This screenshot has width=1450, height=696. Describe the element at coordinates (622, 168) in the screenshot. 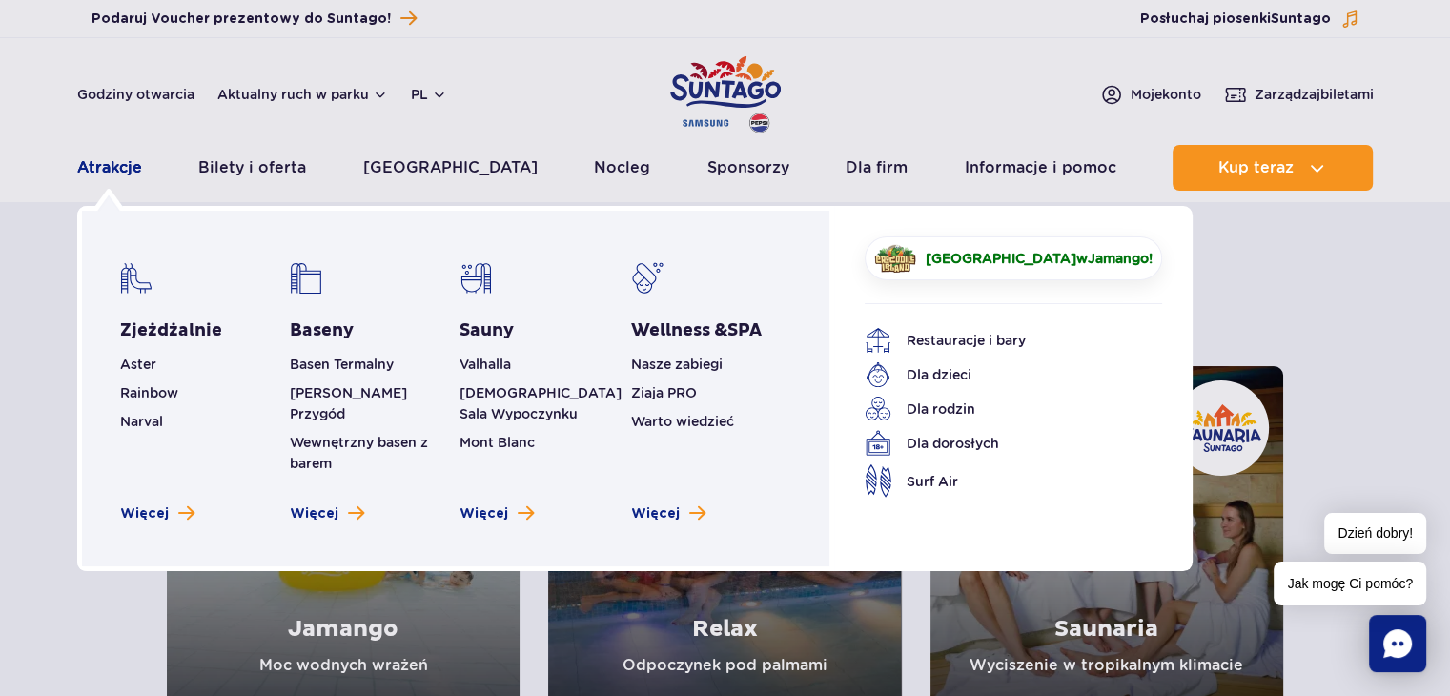

I see `a: Nocleg` at that location.